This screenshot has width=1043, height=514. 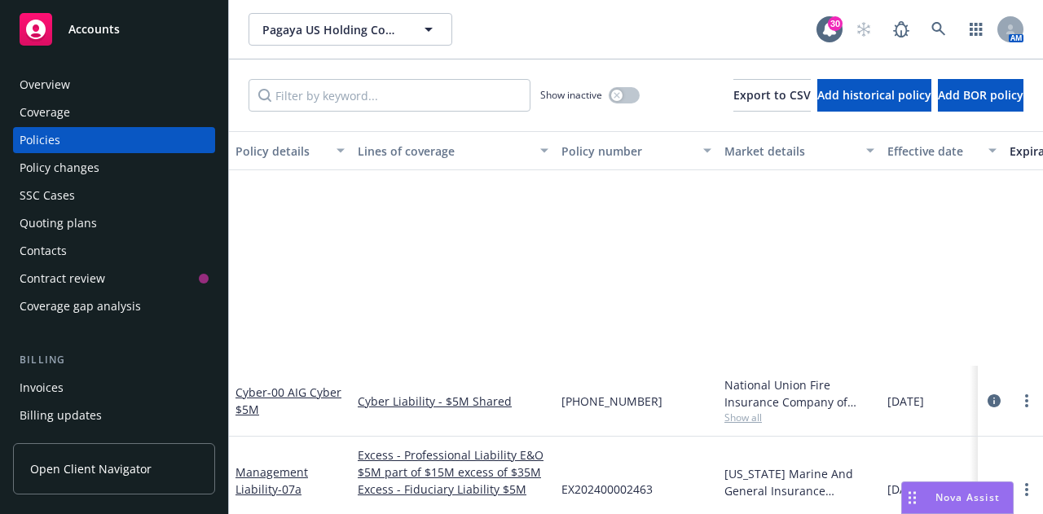 I want to click on button: Add historical policy, so click(x=874, y=95).